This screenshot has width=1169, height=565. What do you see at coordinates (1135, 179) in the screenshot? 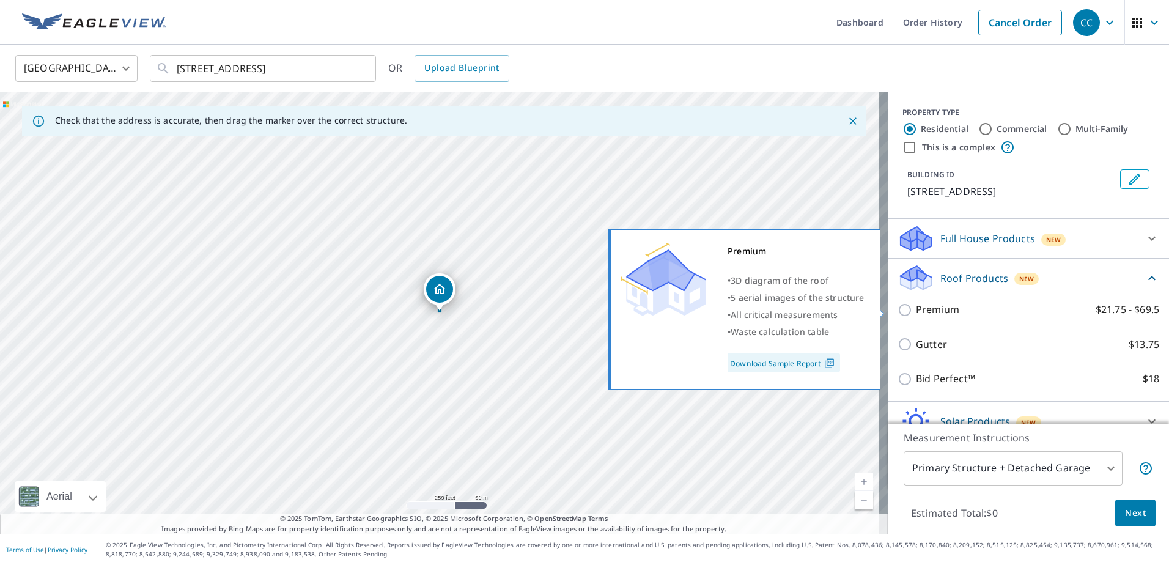
I see `button: Edit building 1` at bounding box center [1135, 179].